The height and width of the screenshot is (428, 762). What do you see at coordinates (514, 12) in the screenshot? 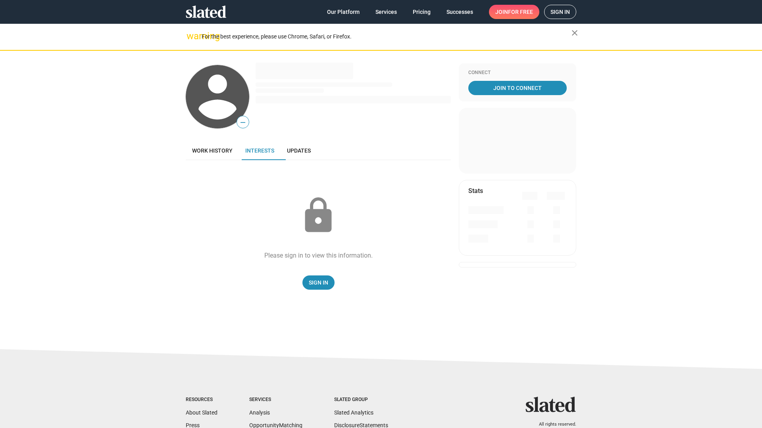
I see `span: Join` at bounding box center [514, 12].